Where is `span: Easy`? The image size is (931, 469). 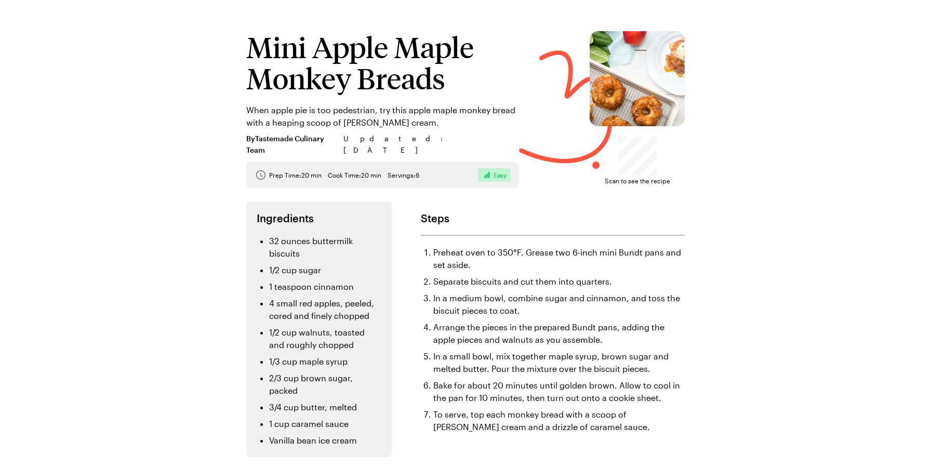 span: Easy is located at coordinates (500, 175).